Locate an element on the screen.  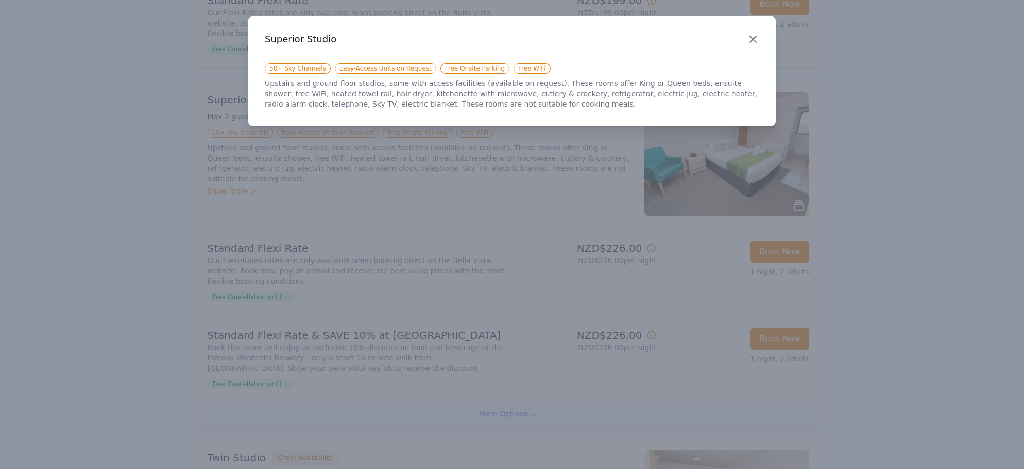
h3: Superior Studio is located at coordinates (512, 39).